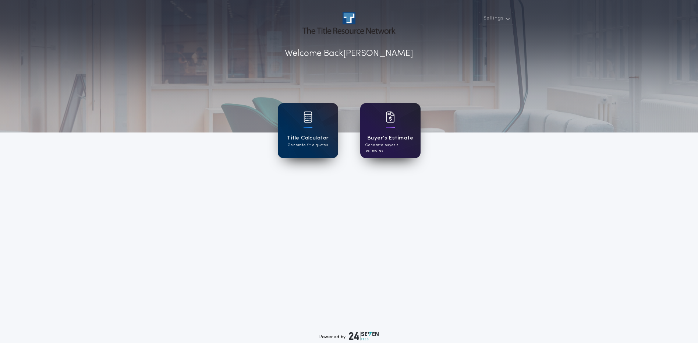 The height and width of the screenshot is (343, 698). What do you see at coordinates (391, 148) in the screenshot?
I see `p: Generate buyer's estimates` at bounding box center [391, 148].